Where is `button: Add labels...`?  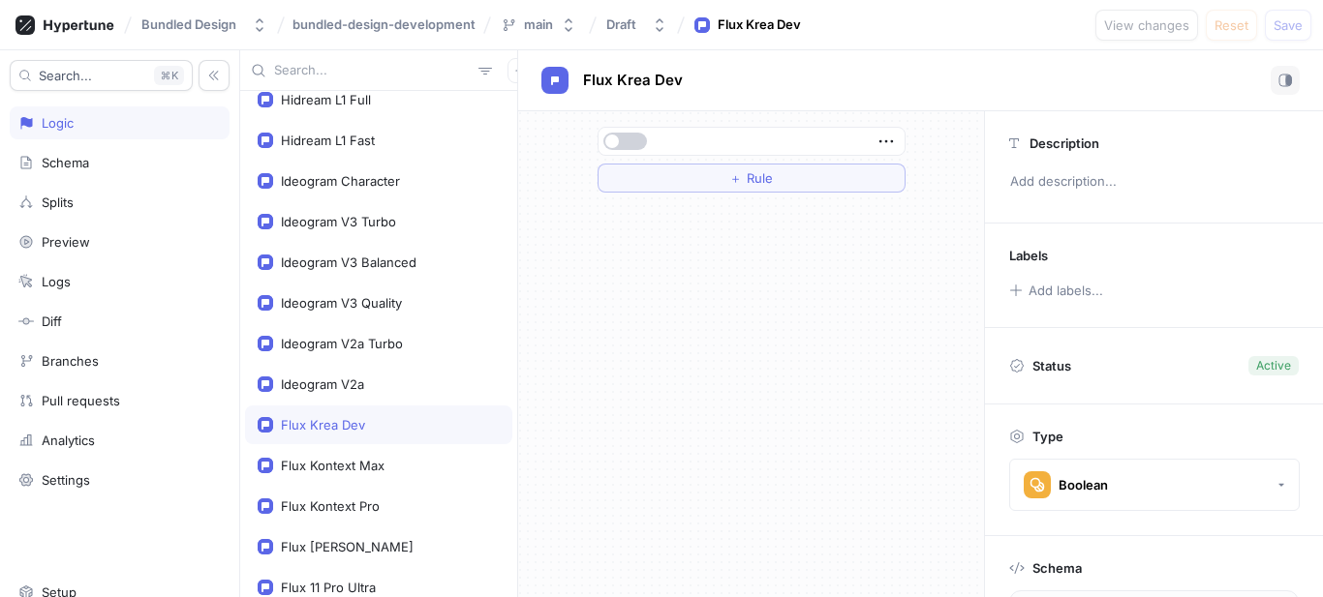 button: Add labels... is located at coordinates (1055, 290).